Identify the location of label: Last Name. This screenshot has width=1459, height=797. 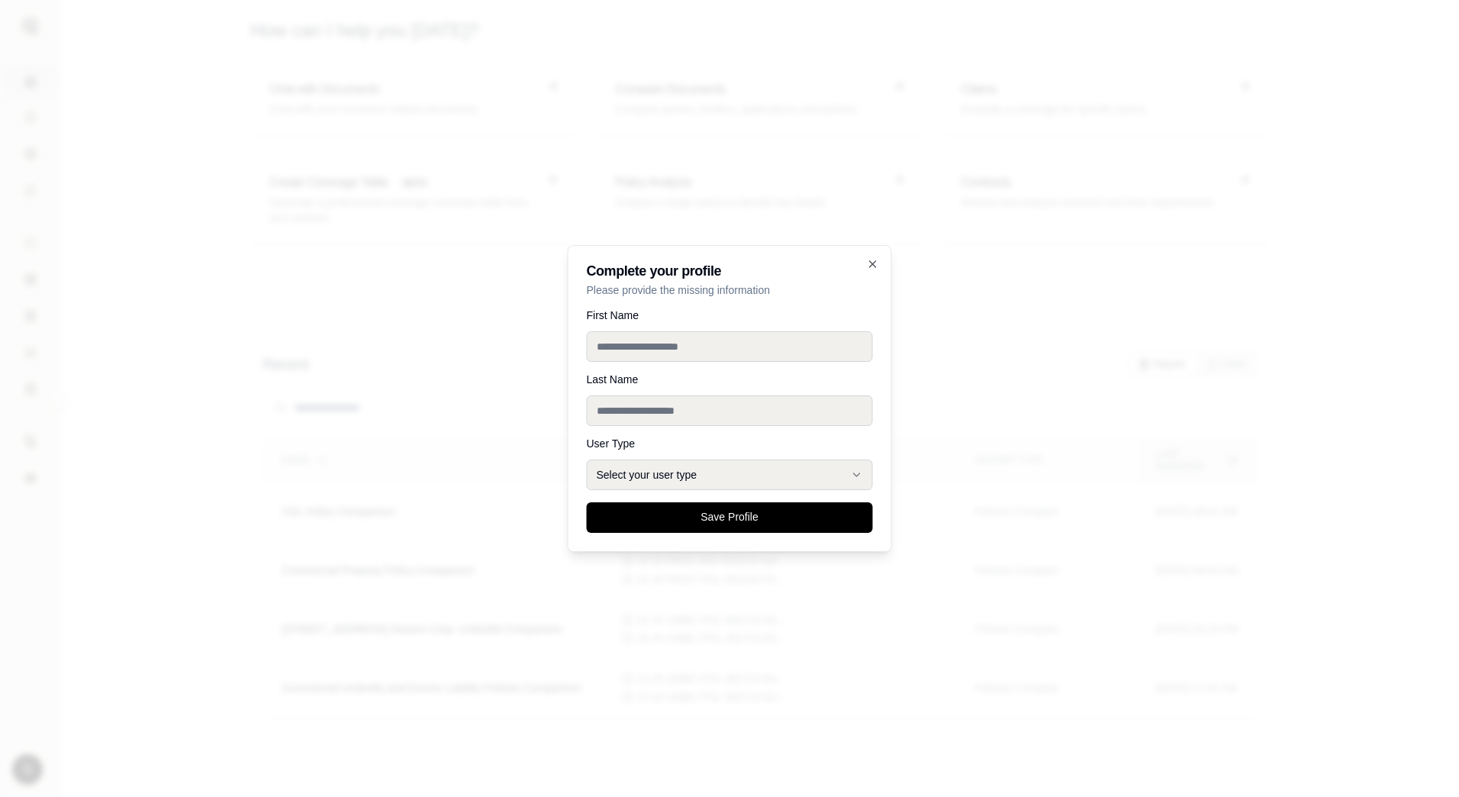
(730, 379).